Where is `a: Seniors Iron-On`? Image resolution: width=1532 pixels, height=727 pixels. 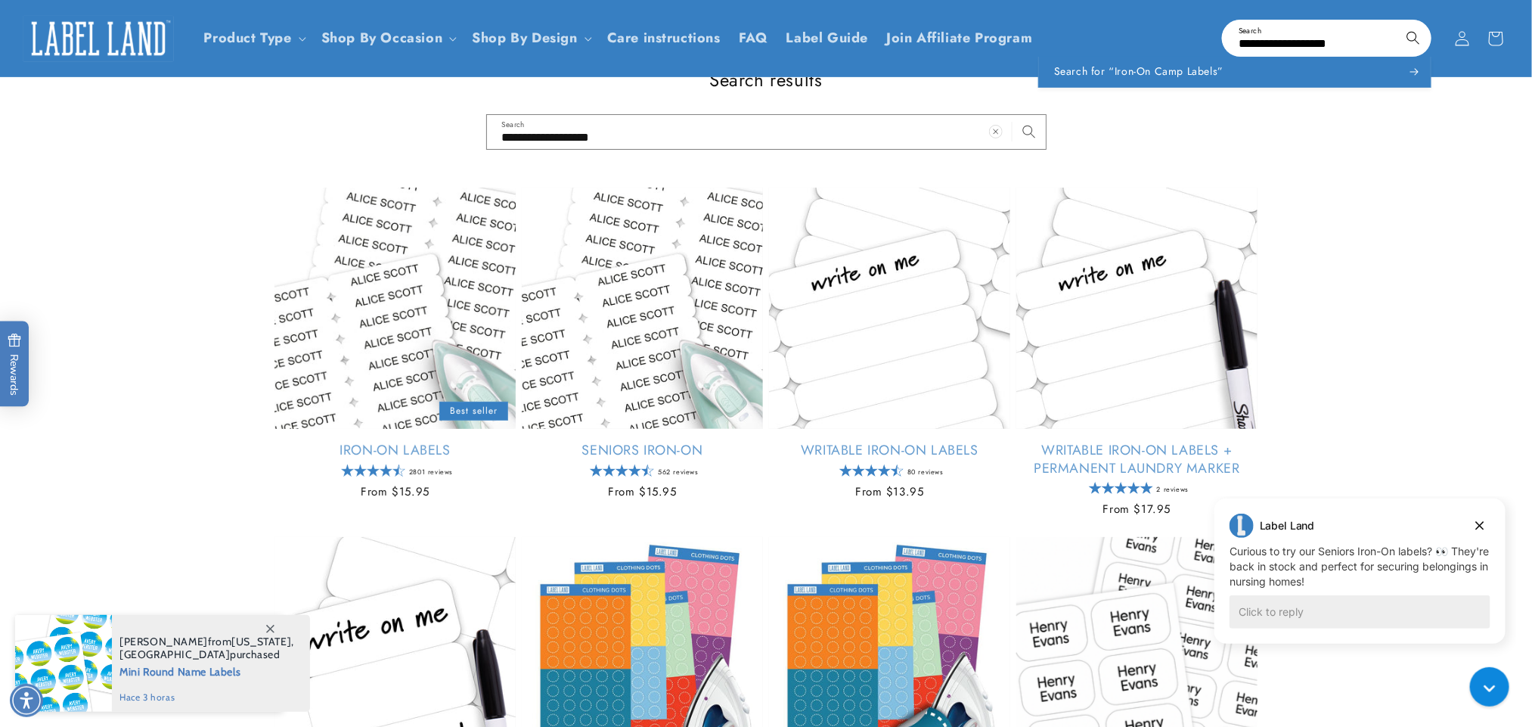
a: Seniors Iron-On is located at coordinates (642, 450).